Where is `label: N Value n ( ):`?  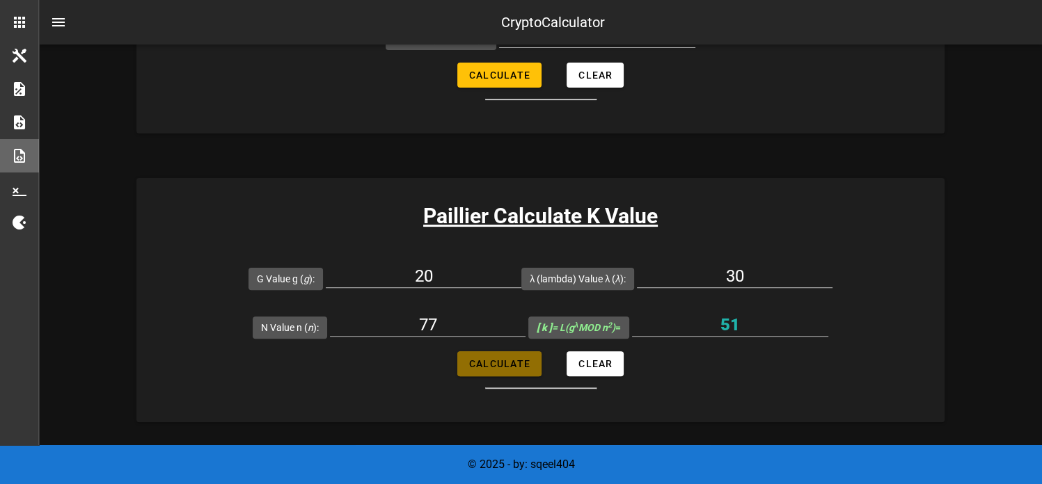
label: N Value n ( ): is located at coordinates (289, 328).